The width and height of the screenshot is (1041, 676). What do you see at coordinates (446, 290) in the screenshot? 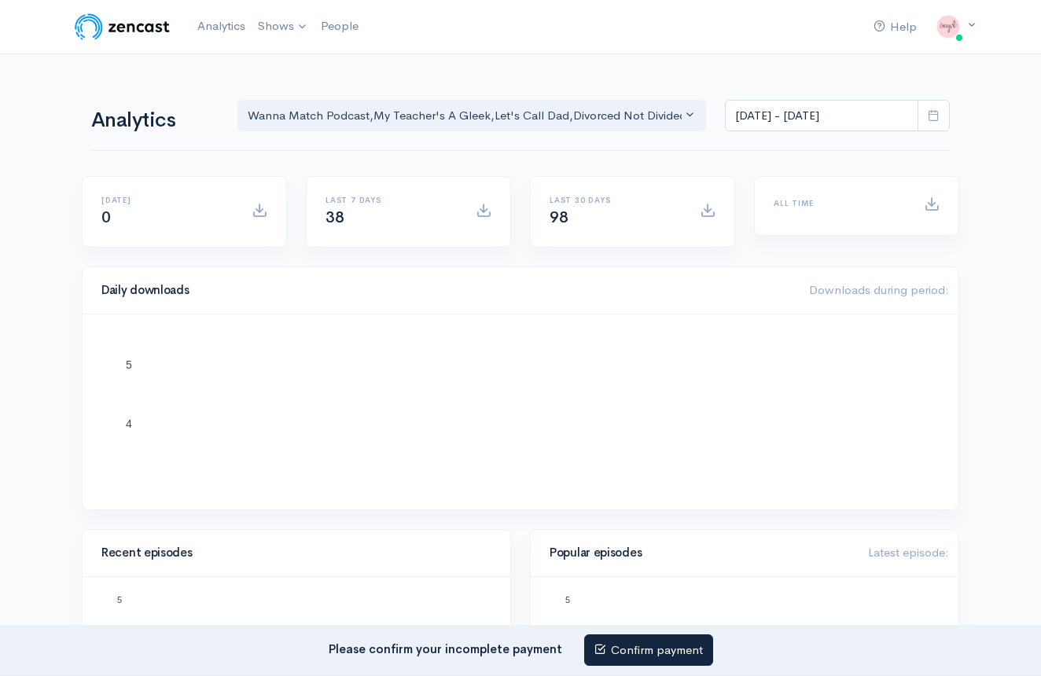
I see `h4: Daily downloads` at bounding box center [446, 290].